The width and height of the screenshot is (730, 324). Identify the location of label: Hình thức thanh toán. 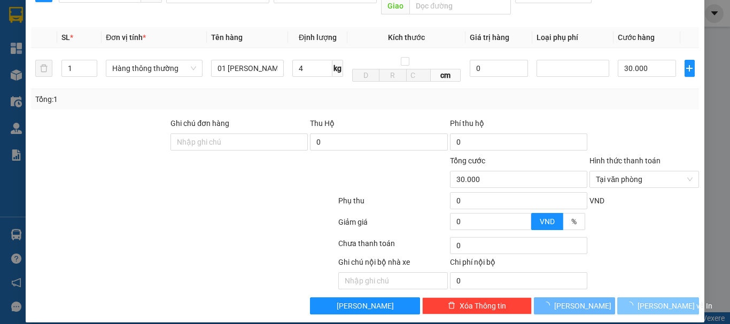
(625, 161).